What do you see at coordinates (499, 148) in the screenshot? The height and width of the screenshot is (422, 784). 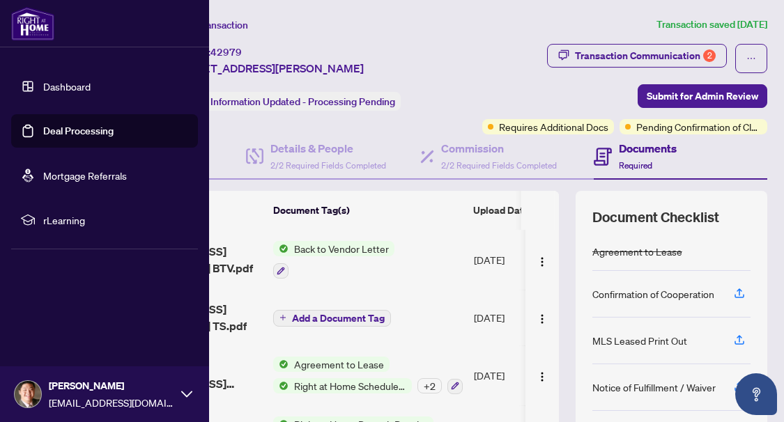 I see `h4: Commission` at bounding box center [499, 148].